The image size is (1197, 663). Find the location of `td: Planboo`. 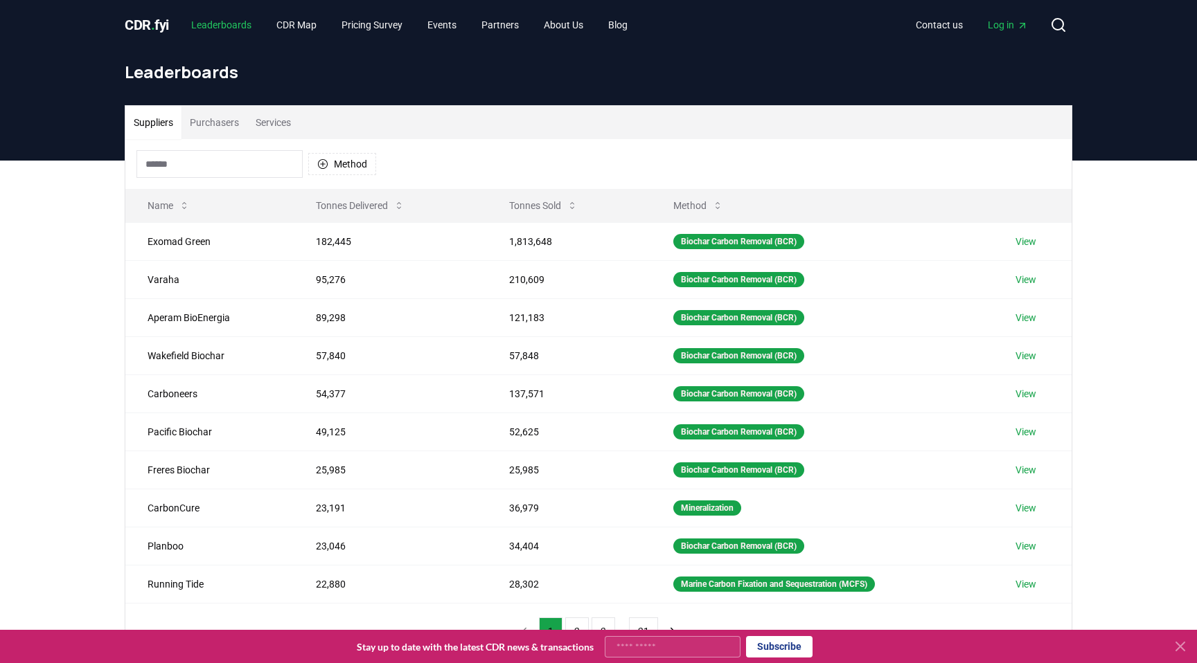

td: Planboo is located at coordinates (209, 546).